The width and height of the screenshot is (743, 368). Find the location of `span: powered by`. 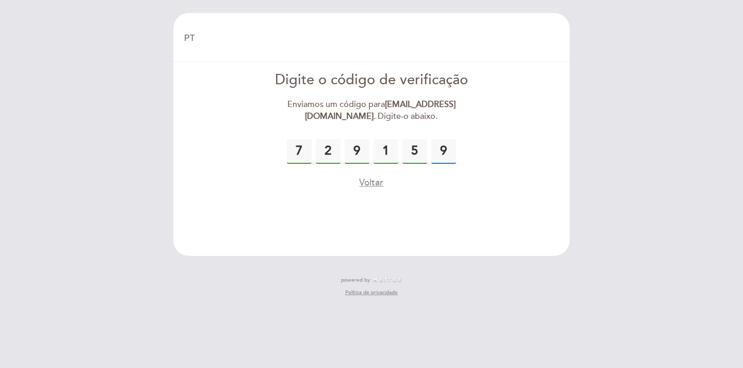

span: powered by is located at coordinates (356, 280).